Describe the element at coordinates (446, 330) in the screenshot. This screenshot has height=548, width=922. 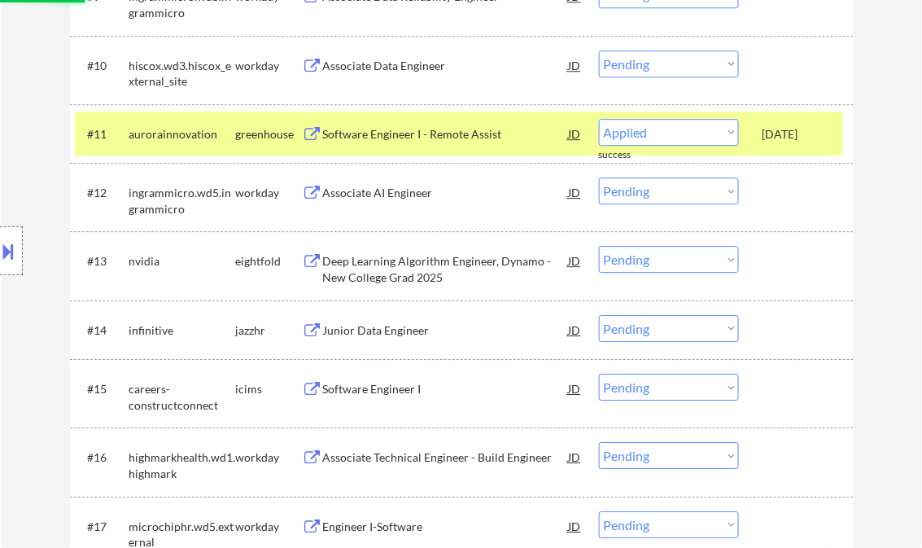
I see `div: Junior Data Engineer` at that location.